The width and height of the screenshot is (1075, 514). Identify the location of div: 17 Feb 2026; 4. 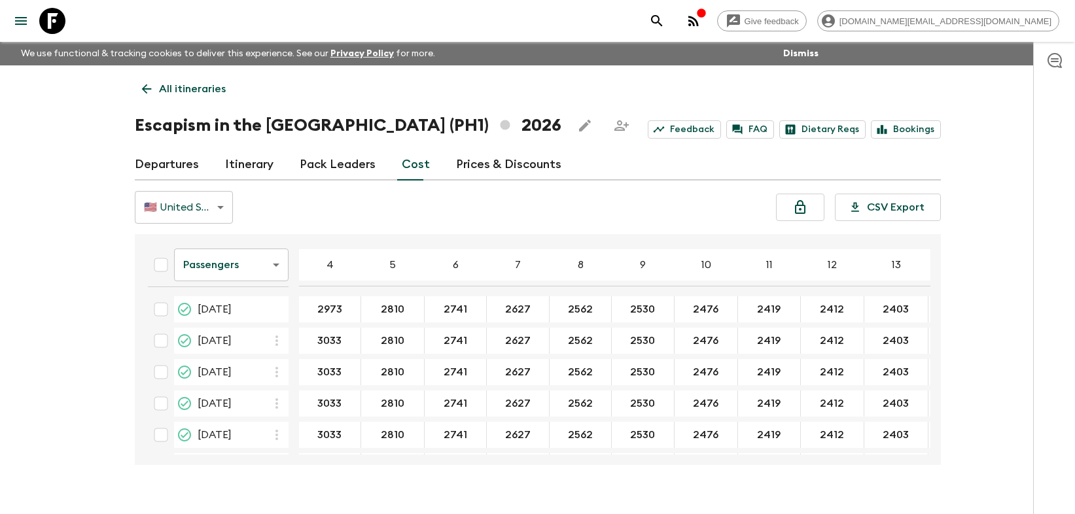
(330, 435).